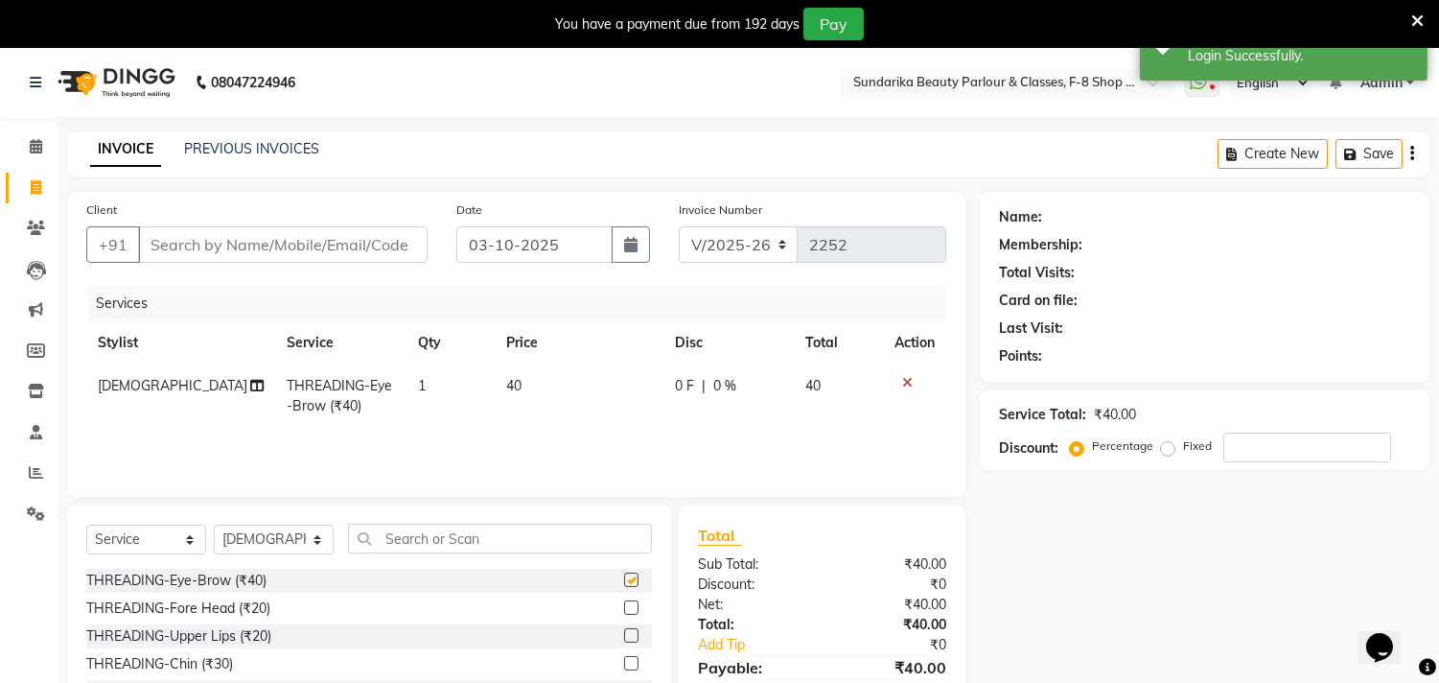  Describe the element at coordinates (126, 150) in the screenshot. I see `a: INVOICE` at that location.